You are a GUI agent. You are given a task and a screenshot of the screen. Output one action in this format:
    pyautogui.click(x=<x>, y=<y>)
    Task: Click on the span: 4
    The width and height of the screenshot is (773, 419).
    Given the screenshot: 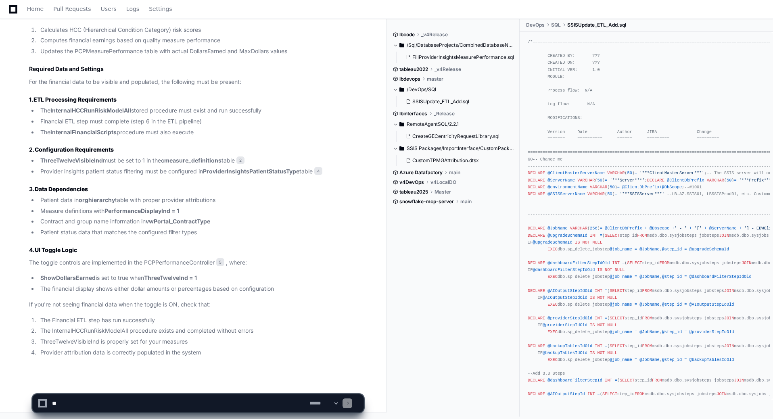 What is the action you would take?
    pyautogui.click(x=318, y=171)
    